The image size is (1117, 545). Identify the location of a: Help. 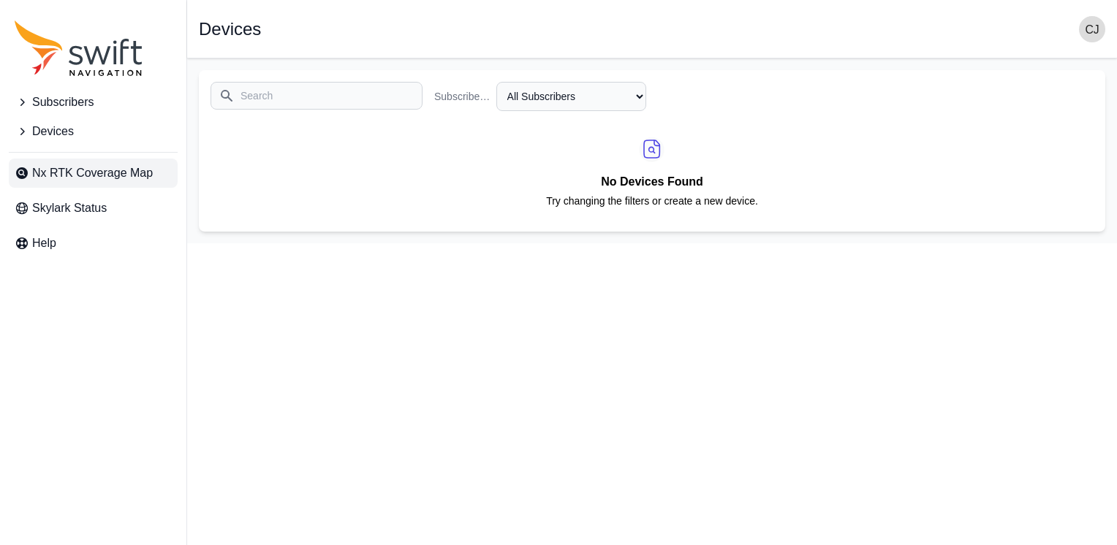
(93, 243).